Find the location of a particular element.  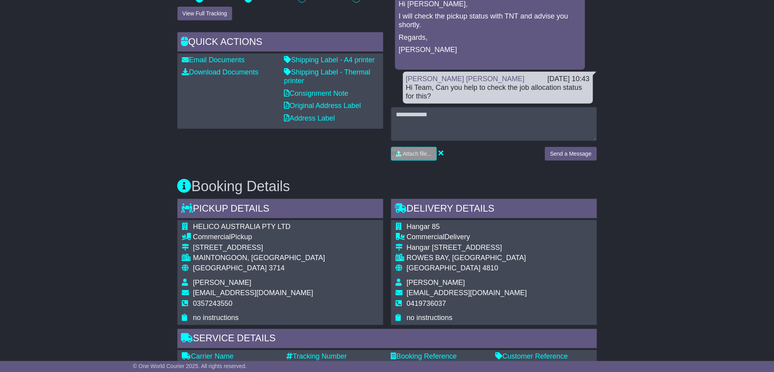

span: HELICO AUSTRALIA PTY LTD is located at coordinates (242, 227).